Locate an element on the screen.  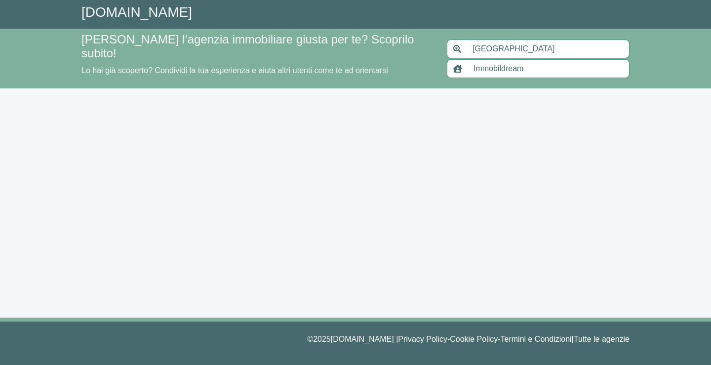
input: Inserisci area di ricerca (Comune o Provincia) is located at coordinates (548, 49).